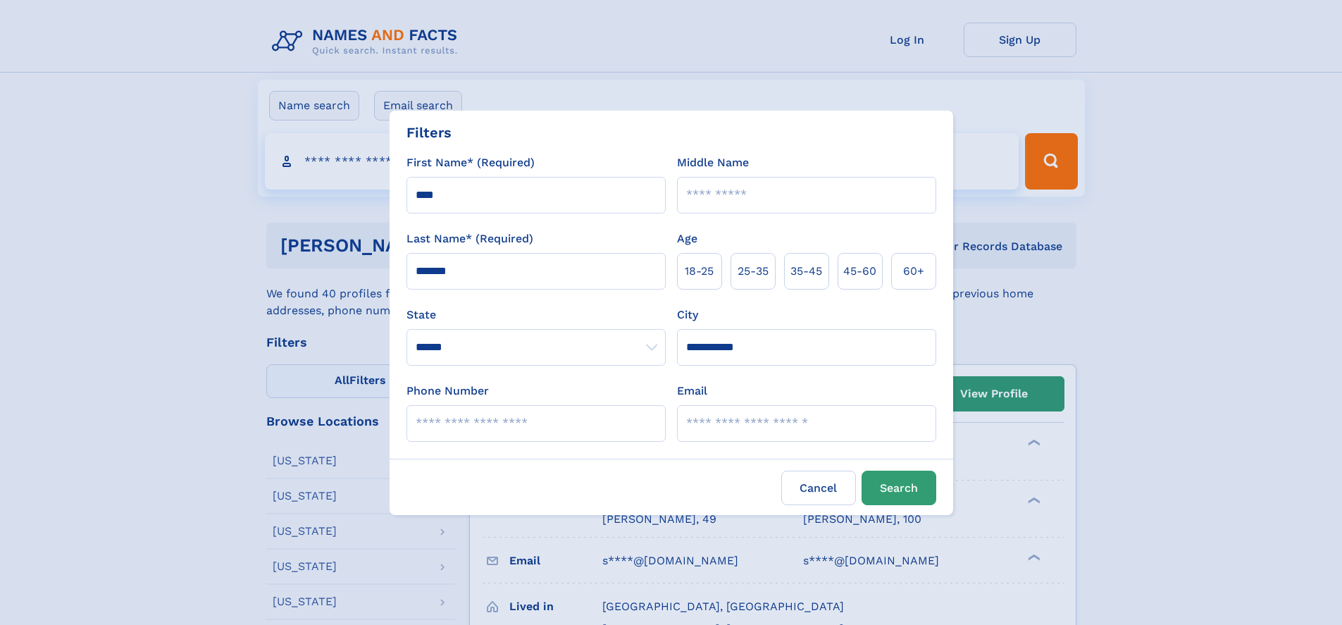  I want to click on span: 60+, so click(914, 271).